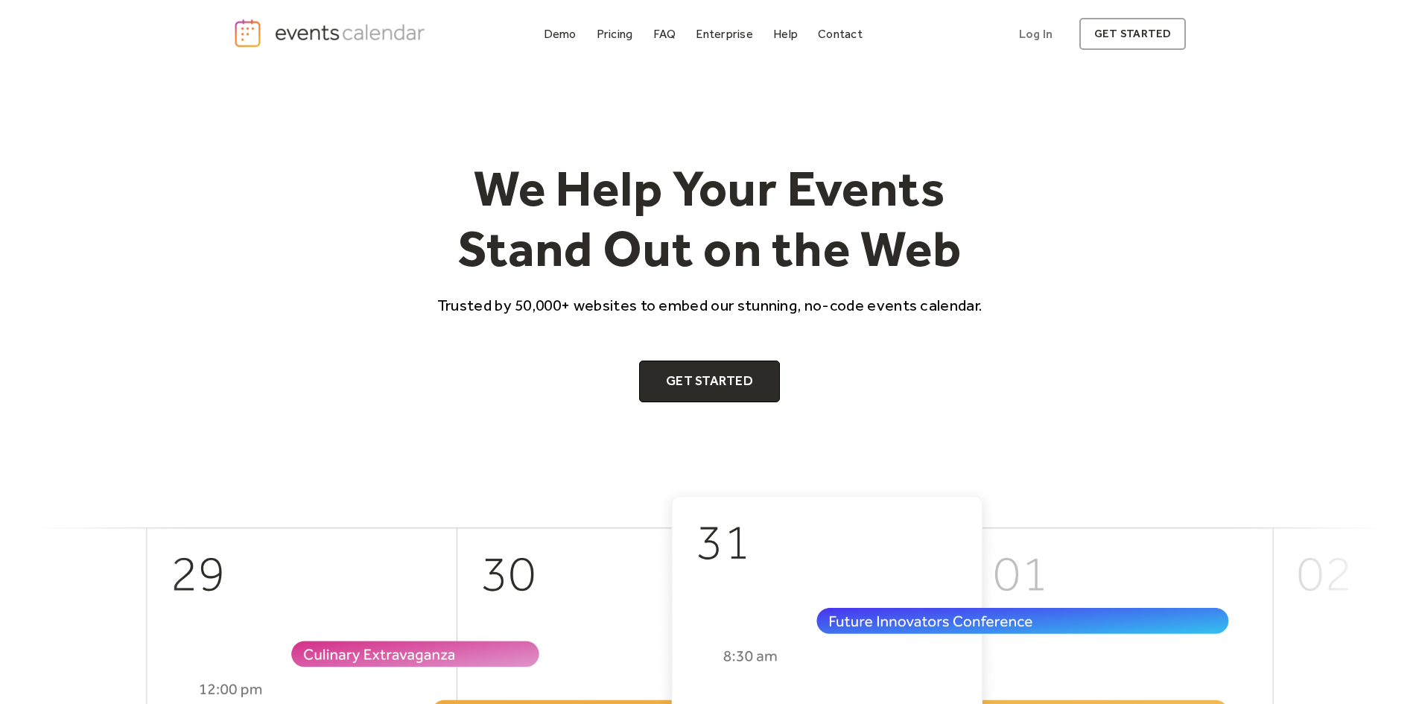 The width and height of the screenshot is (1419, 704). What do you see at coordinates (710, 305) in the screenshot?
I see `p: Trusted by 50,000+ websites to embed our stunning, no-code events calendar.` at bounding box center [710, 305].